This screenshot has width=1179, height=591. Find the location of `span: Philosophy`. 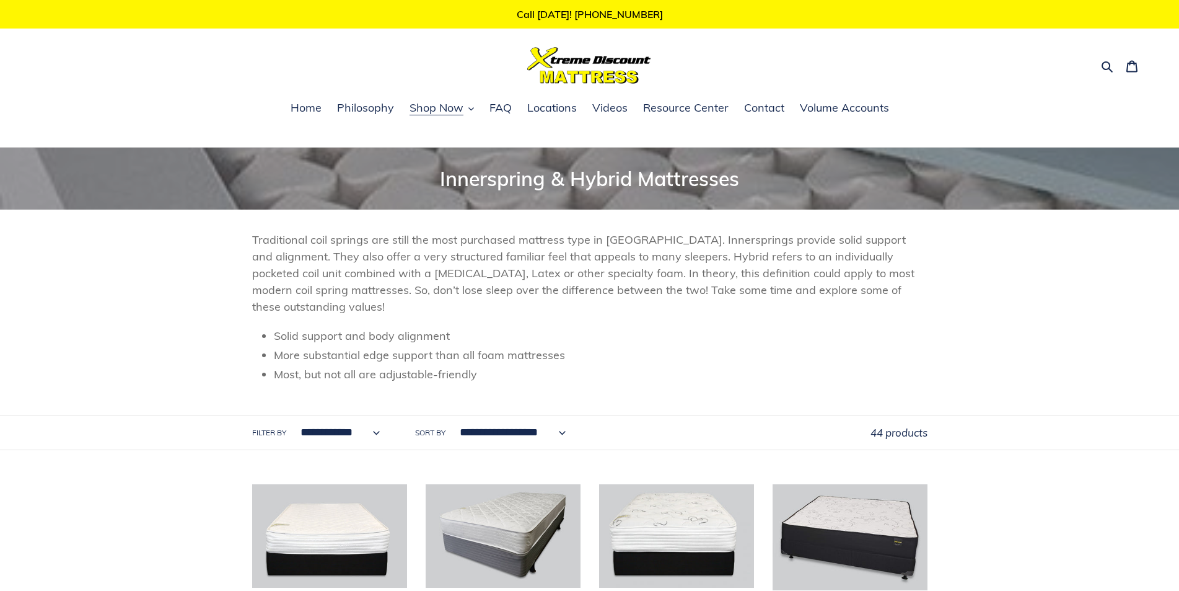

span: Philosophy is located at coordinates (366, 108).